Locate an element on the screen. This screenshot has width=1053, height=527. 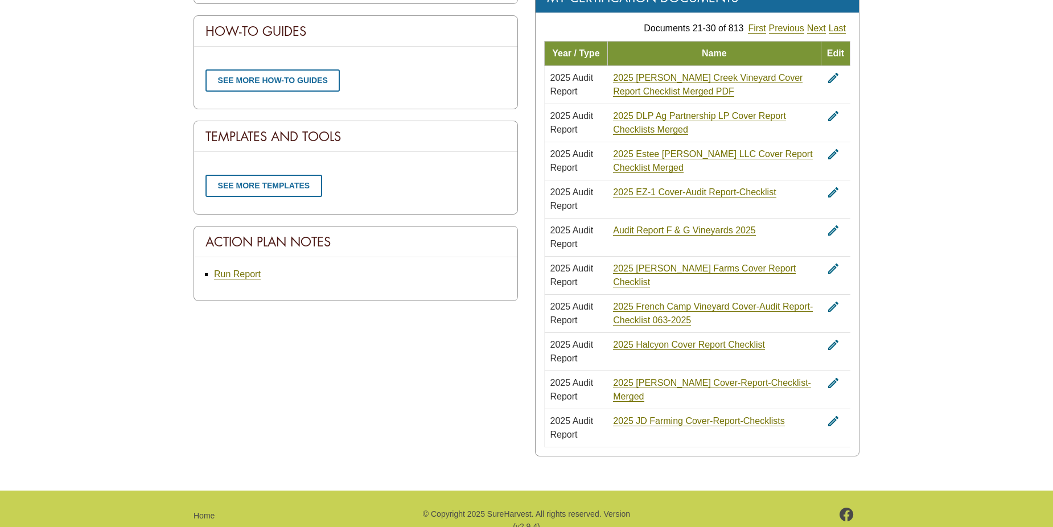
a: 2025 EZ-1 Cover-Audit Report-Checklist is located at coordinates (694, 192).